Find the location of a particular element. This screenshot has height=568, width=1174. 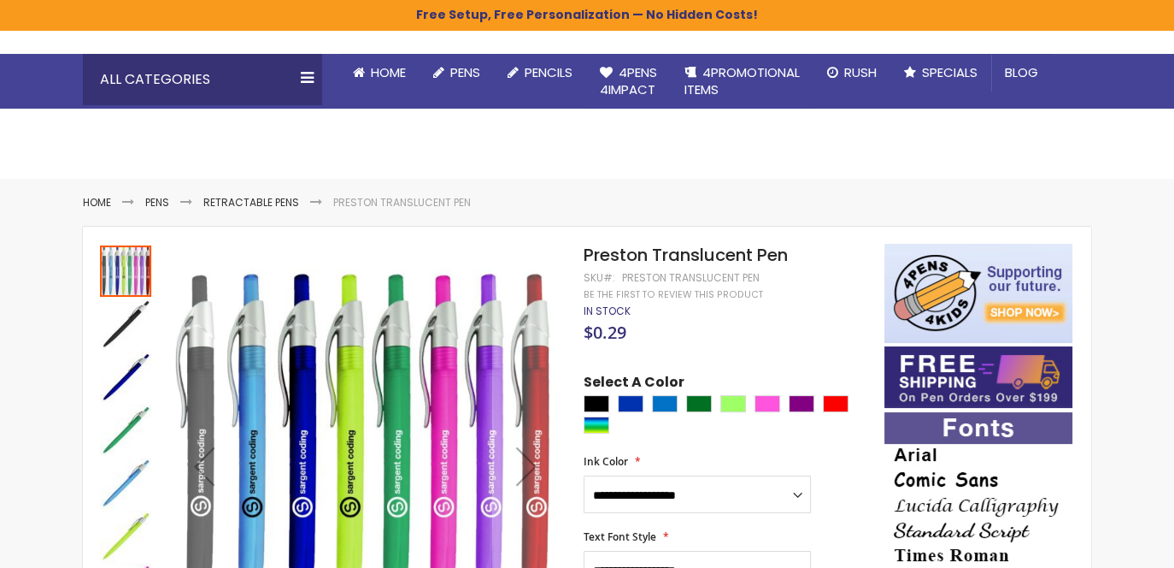

span: Ink Color is located at coordinates (606, 461).